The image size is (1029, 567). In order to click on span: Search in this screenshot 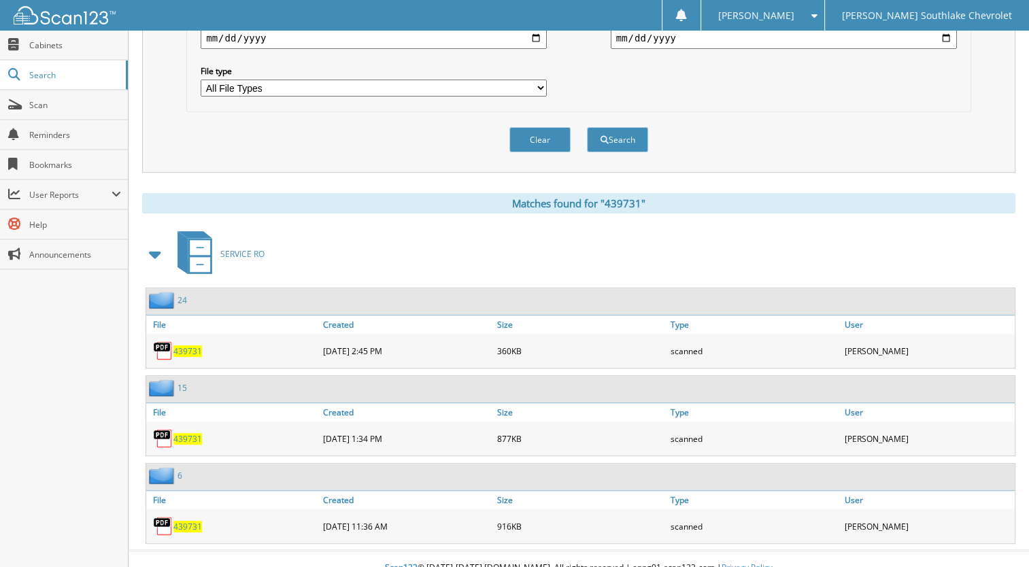, I will do `click(74, 75)`.